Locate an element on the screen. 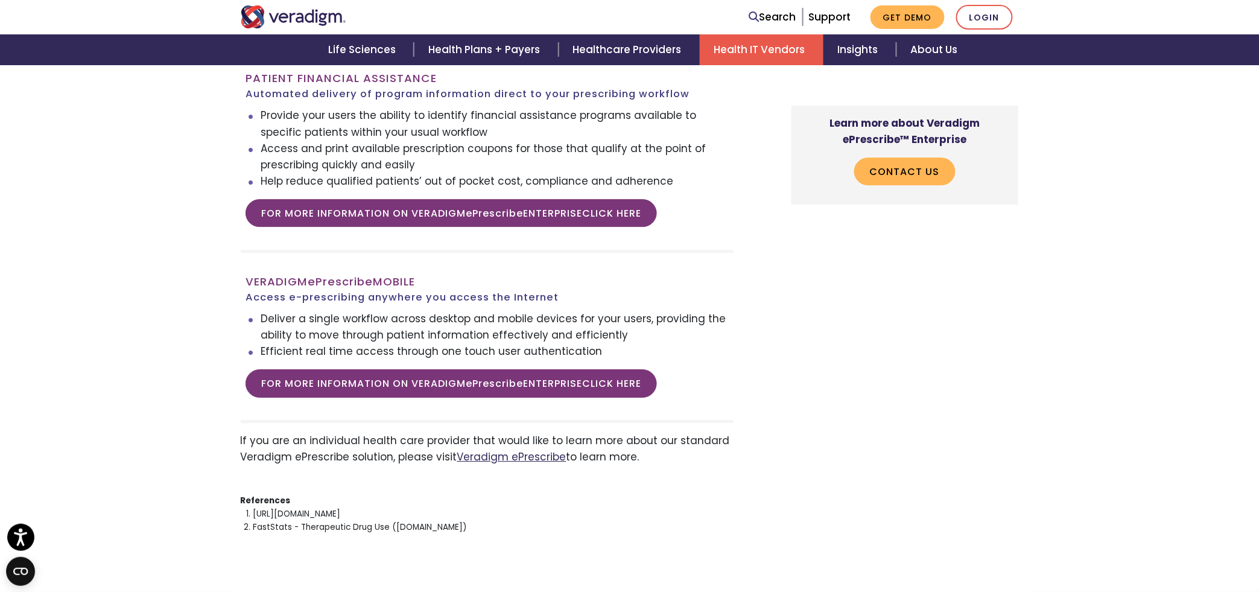  a: Health IT Vendors is located at coordinates (762, 49).